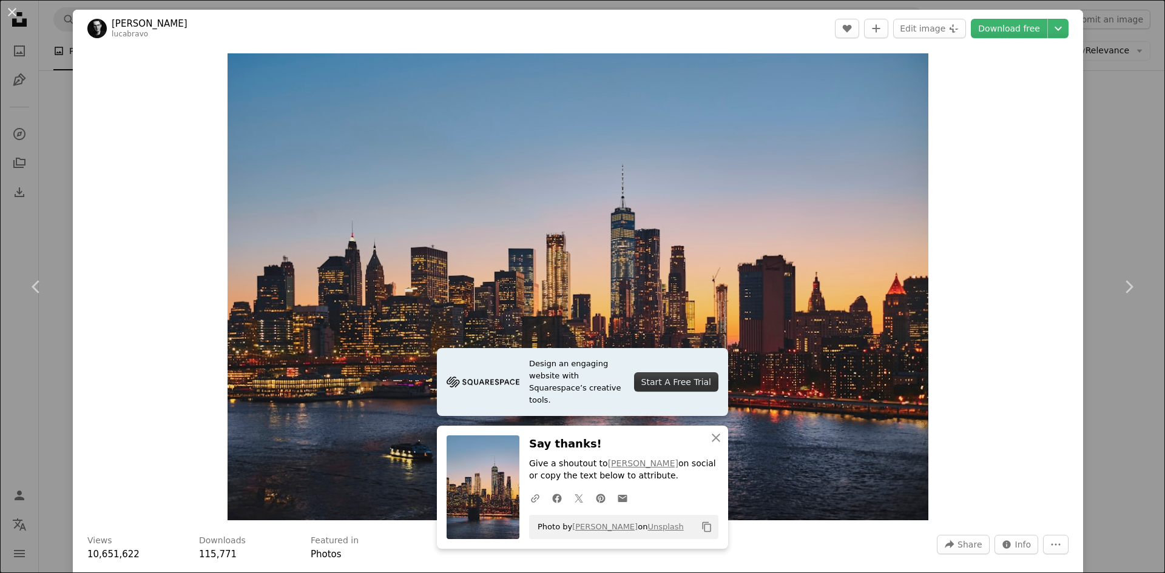 Image resolution: width=1165 pixels, height=573 pixels. I want to click on a: Share over email, so click(623, 498).